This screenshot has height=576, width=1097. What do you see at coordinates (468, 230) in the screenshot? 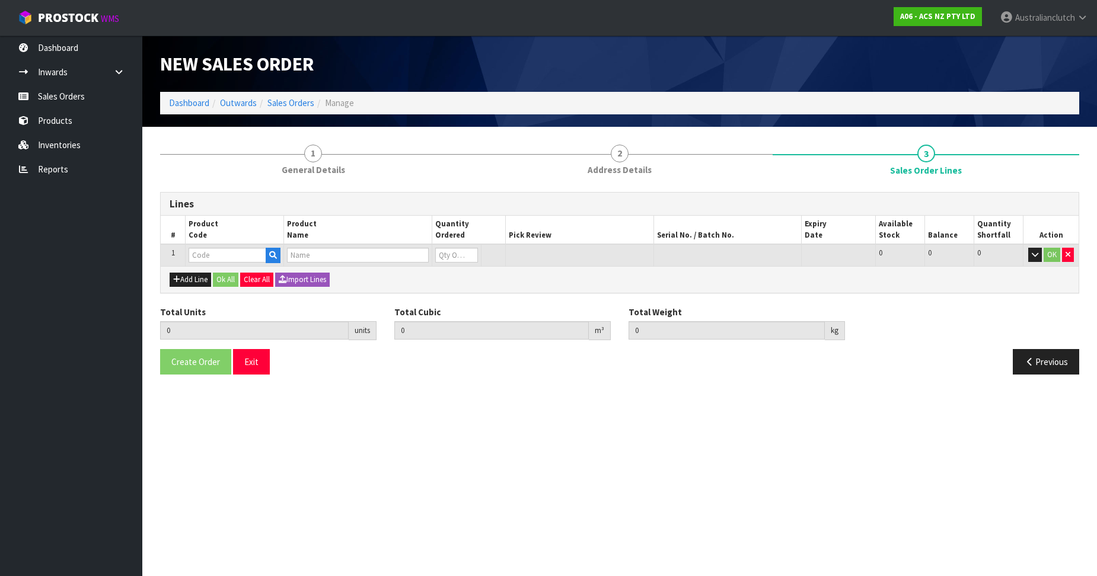
I see `th: Quantity Ordered` at bounding box center [468, 230].